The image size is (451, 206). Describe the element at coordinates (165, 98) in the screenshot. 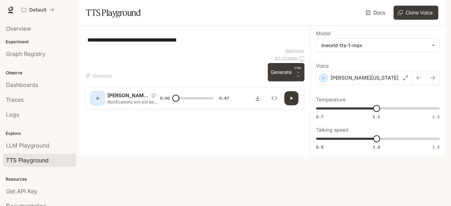

I see `span: 0:00` at that location.